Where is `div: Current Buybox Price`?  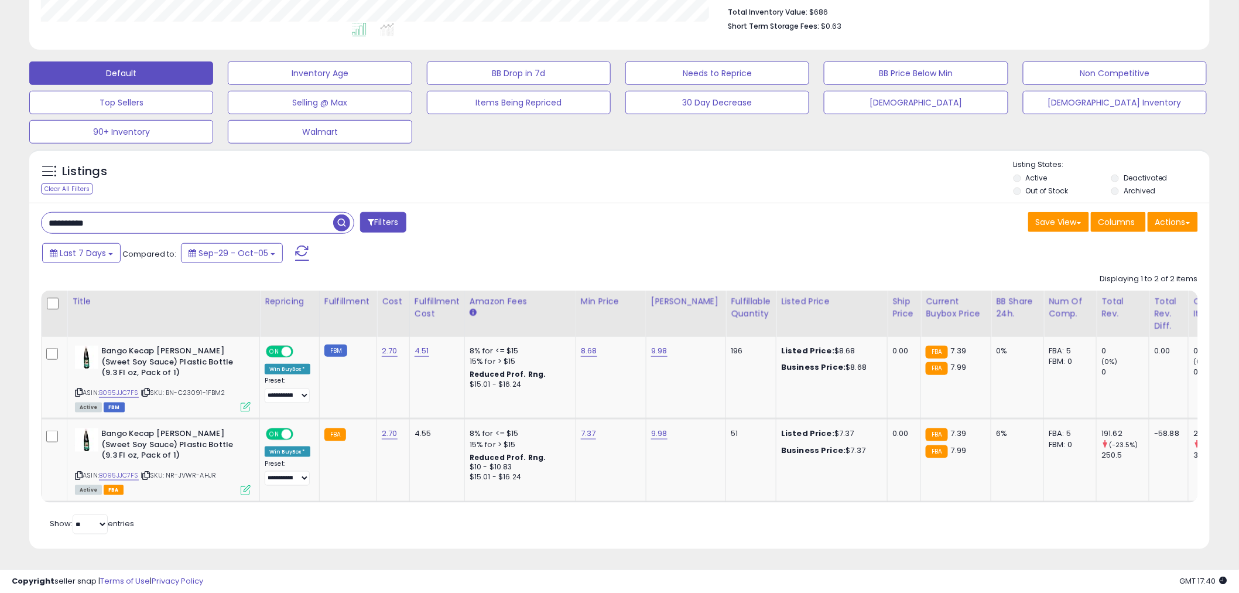
div: Current Buybox Price is located at coordinates (956, 307).